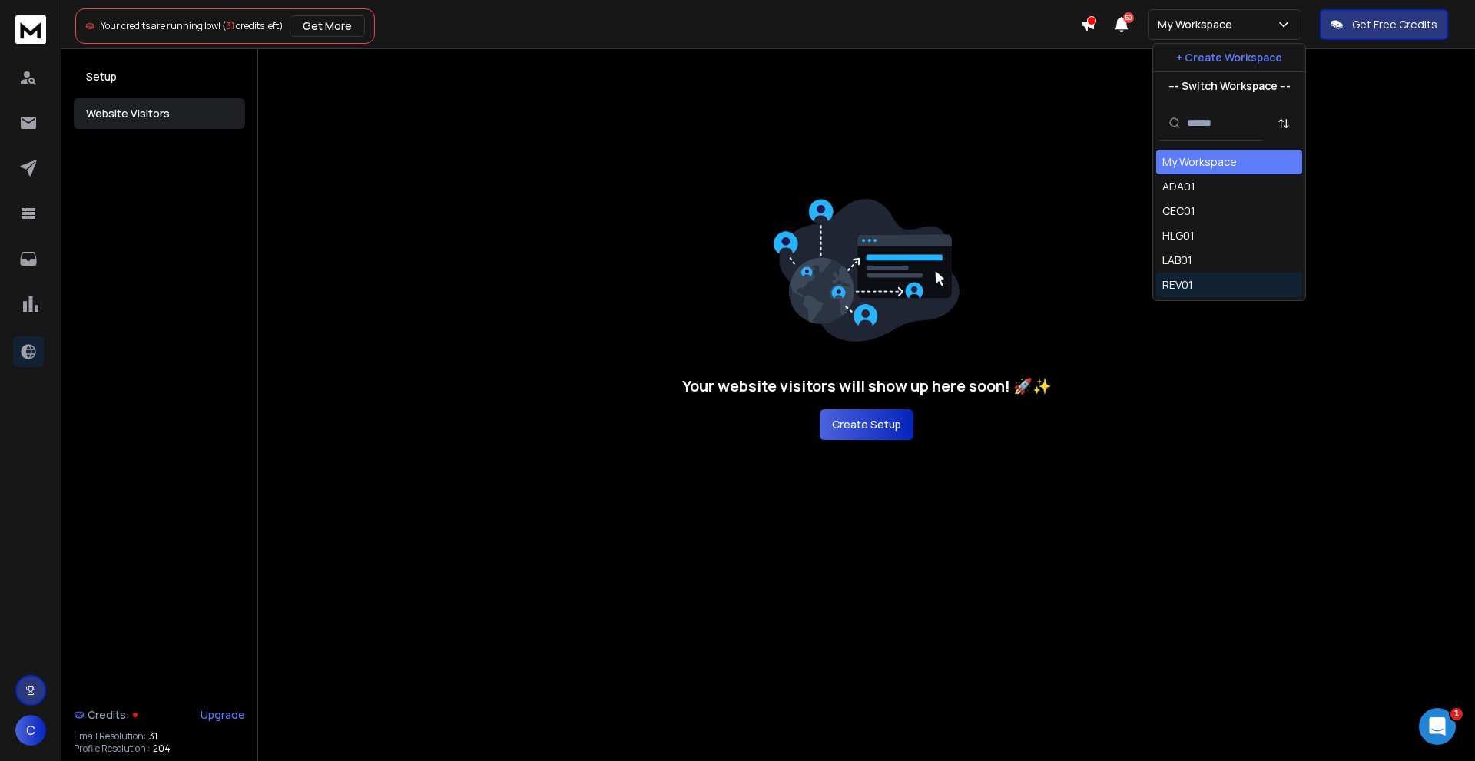 The image size is (1475, 761). I want to click on span: C, so click(31, 731).